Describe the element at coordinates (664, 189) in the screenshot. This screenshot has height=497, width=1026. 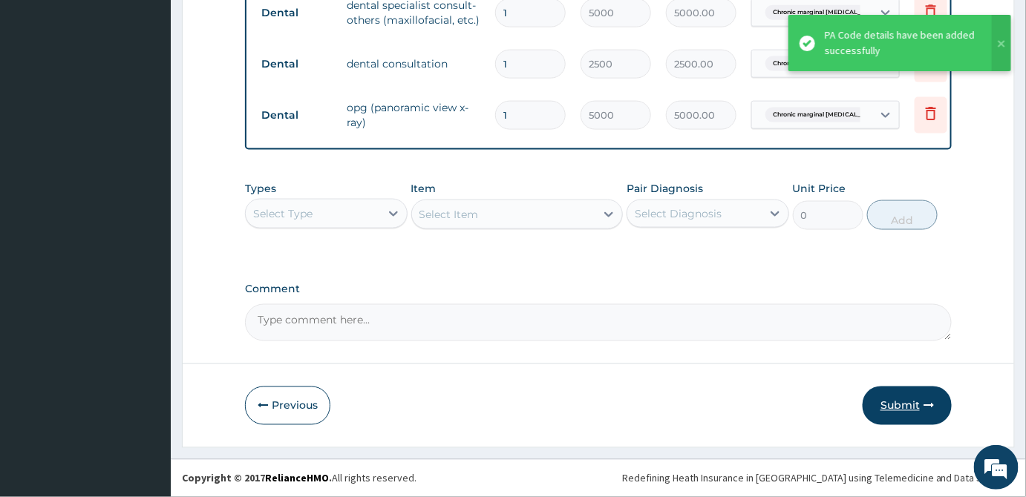
I see `label: Pair Diagnosis` at that location.